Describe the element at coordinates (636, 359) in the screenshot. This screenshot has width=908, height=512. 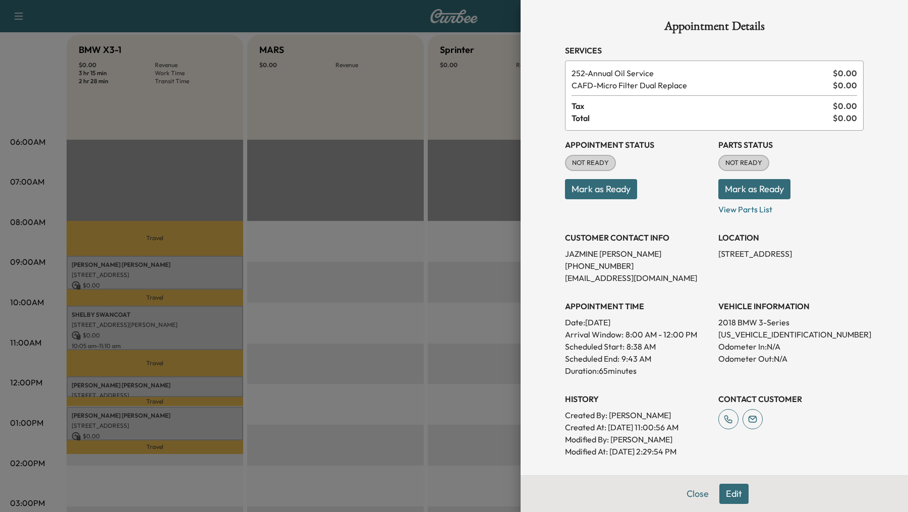
I see `p: 9:43 AM` at that location.